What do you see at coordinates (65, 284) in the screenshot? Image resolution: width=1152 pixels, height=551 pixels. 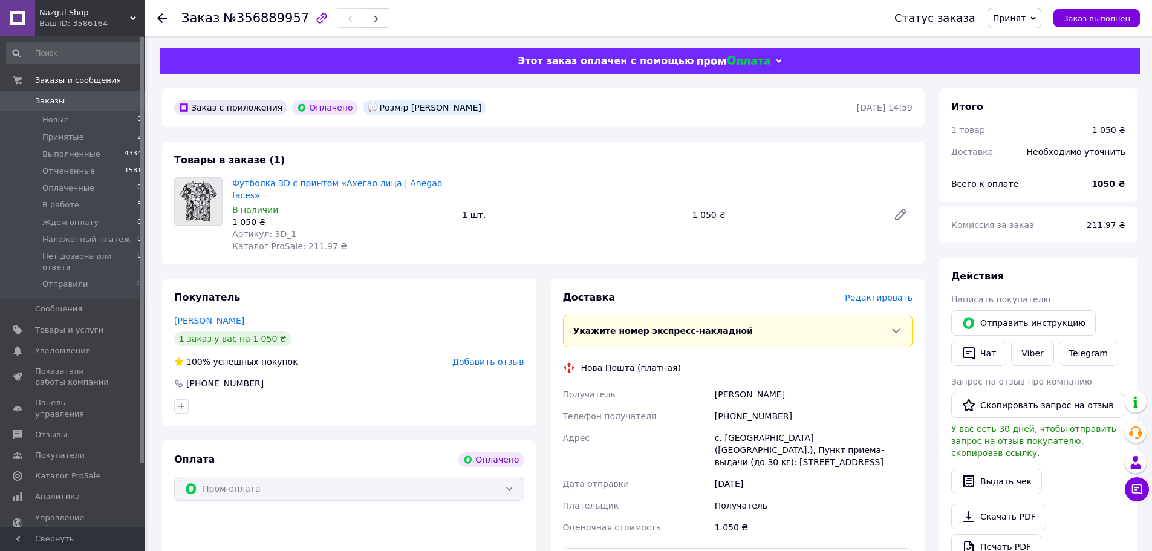 I see `span: Отправили` at bounding box center [65, 284].